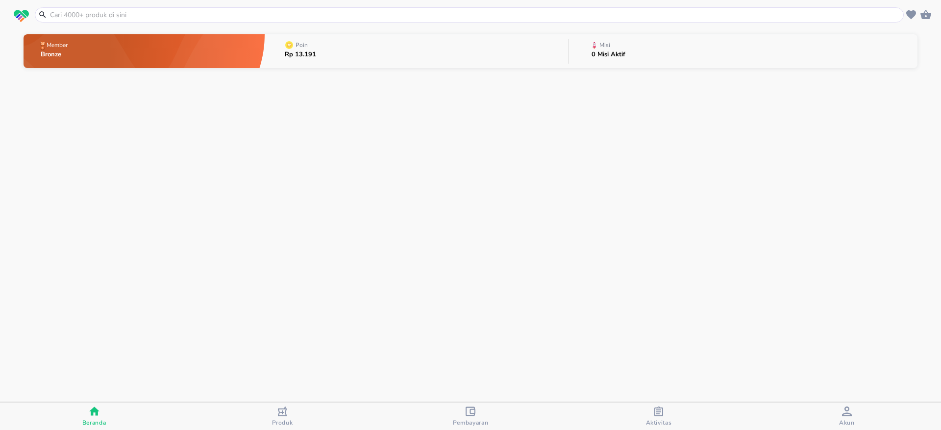  I want to click on span: Pembayaran, so click(471, 423).